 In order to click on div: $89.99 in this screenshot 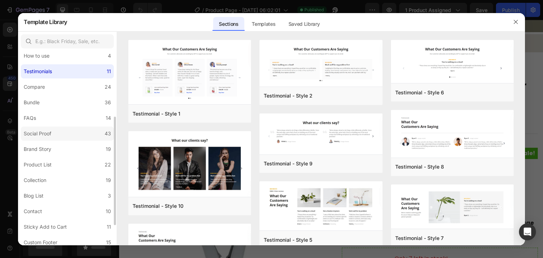, I will do `click(241, 134)`.